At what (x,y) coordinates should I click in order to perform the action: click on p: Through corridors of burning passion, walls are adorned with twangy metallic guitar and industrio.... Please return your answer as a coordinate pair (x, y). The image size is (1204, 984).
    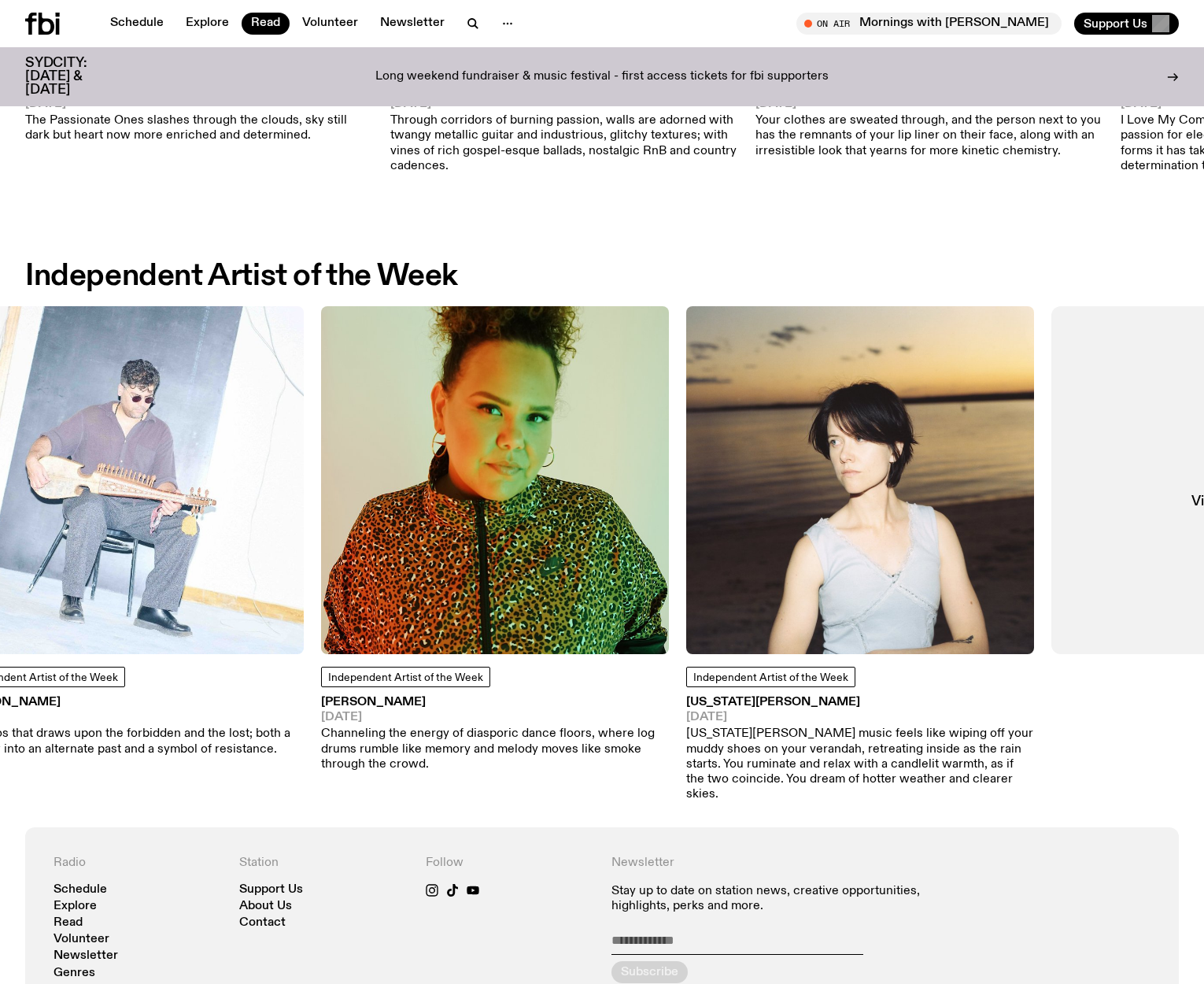
    Looking at the image, I should click on (564, 143).